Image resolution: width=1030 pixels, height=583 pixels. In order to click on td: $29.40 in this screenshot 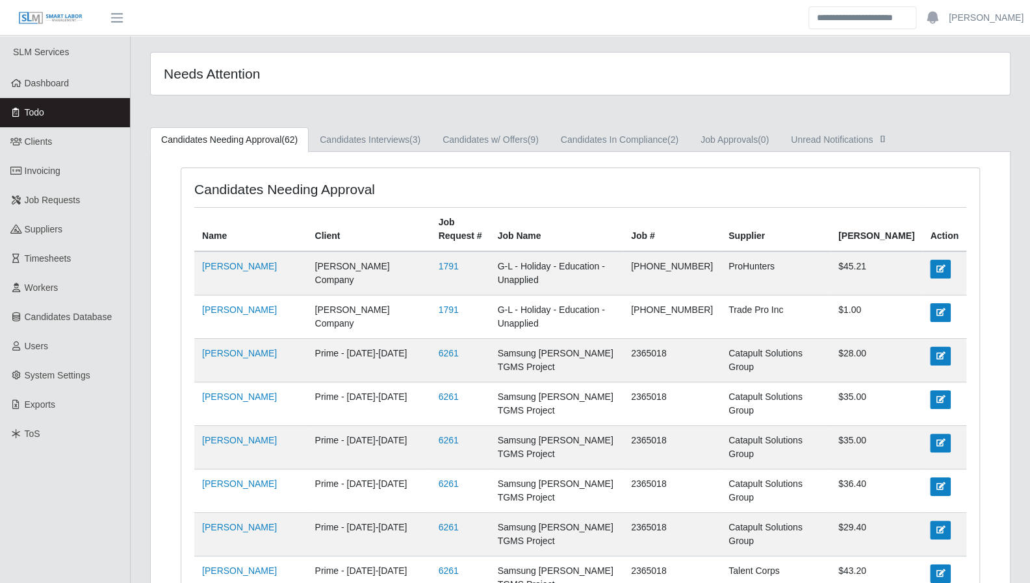, I will do `click(876, 535)`.